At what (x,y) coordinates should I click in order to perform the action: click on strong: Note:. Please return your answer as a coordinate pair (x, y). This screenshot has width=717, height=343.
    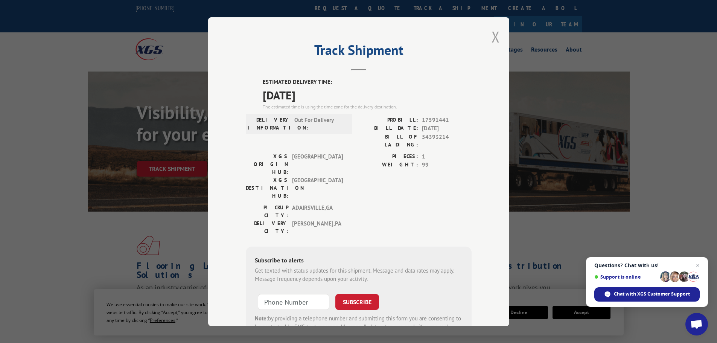
    Looking at the image, I should click on (261, 318).